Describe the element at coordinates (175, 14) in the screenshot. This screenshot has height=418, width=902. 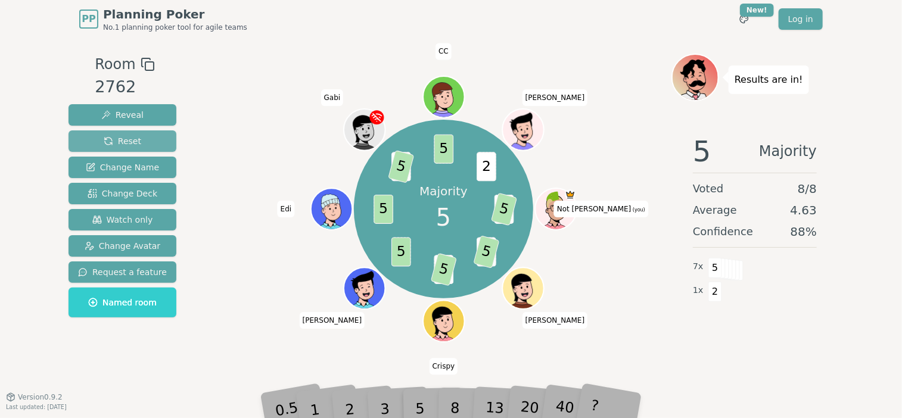
I see `span: Planning Poker` at that location.